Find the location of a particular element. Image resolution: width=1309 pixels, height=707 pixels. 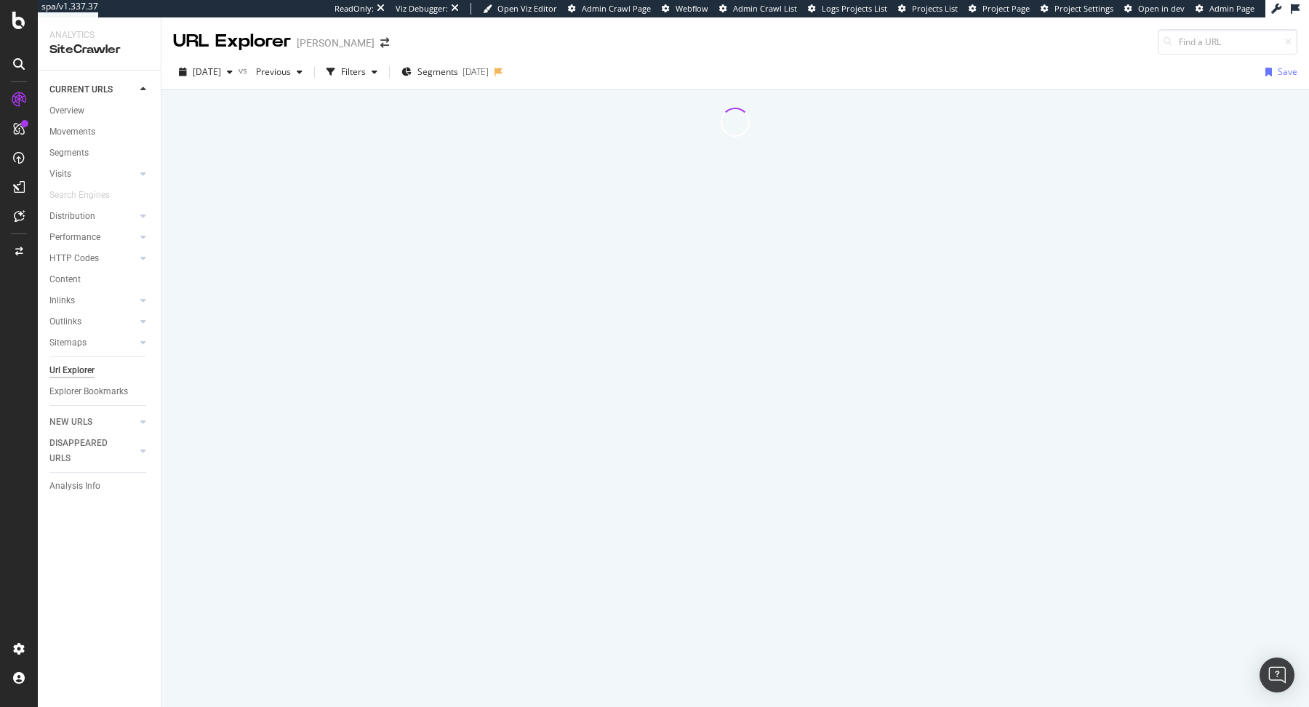

span: Webflow is located at coordinates (692, 8).